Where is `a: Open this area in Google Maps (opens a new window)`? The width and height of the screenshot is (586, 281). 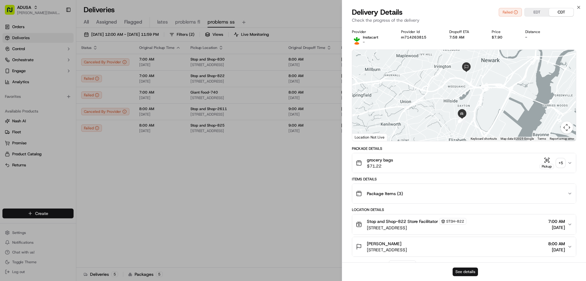
a: Open this area in Google Maps (opens a new window) is located at coordinates (364, 137).